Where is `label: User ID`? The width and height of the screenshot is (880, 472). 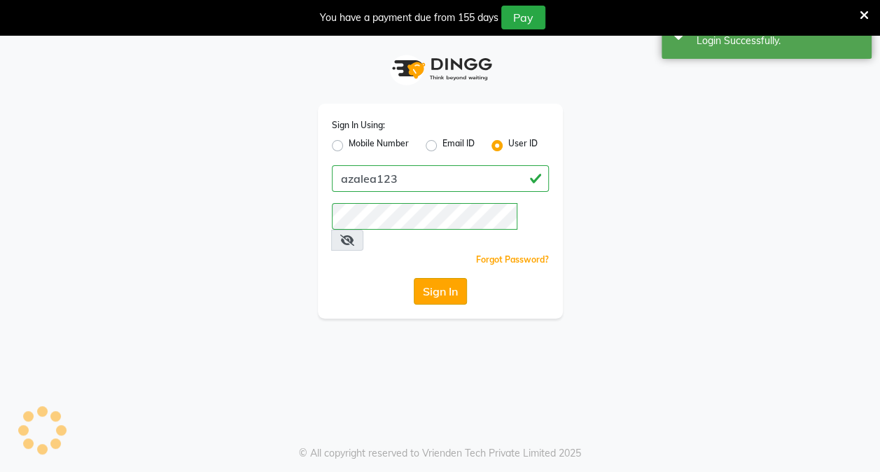 label: User ID is located at coordinates (523, 146).